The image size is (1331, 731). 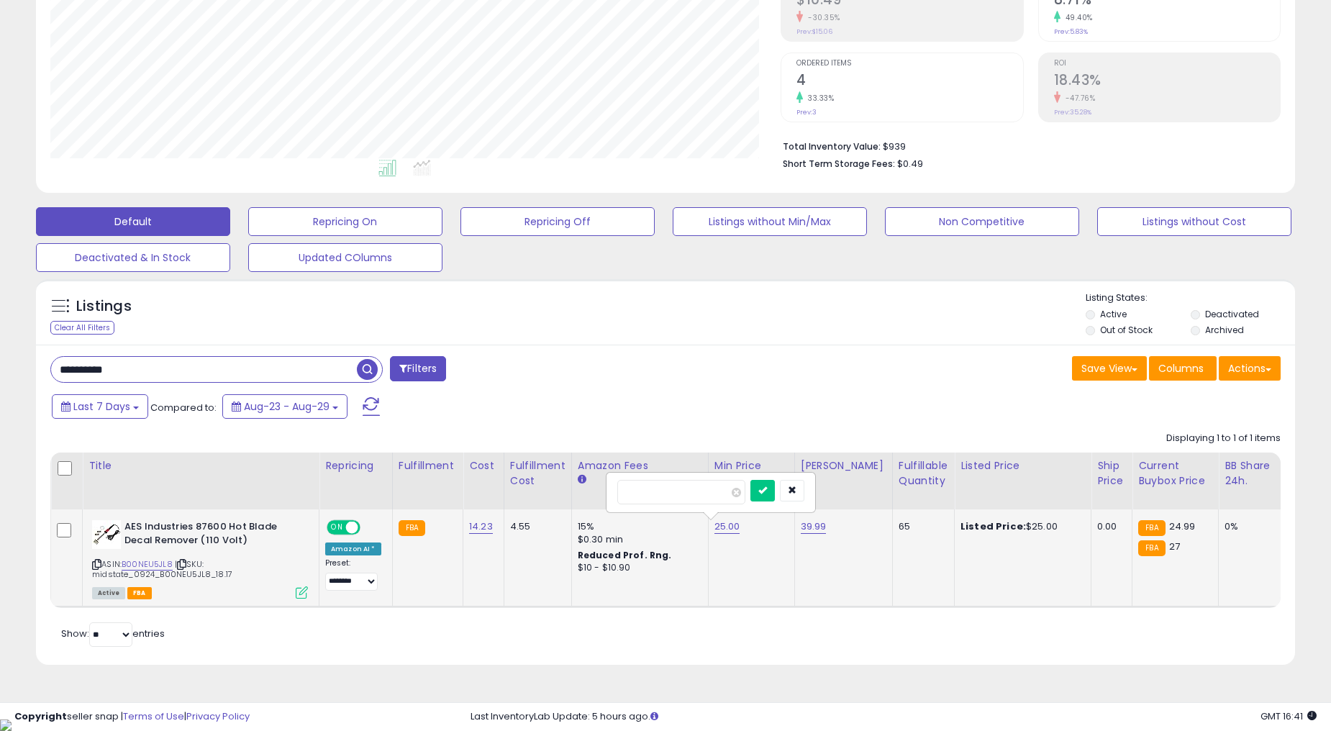 What do you see at coordinates (1113, 314) in the screenshot?
I see `label: Active` at bounding box center [1113, 314].